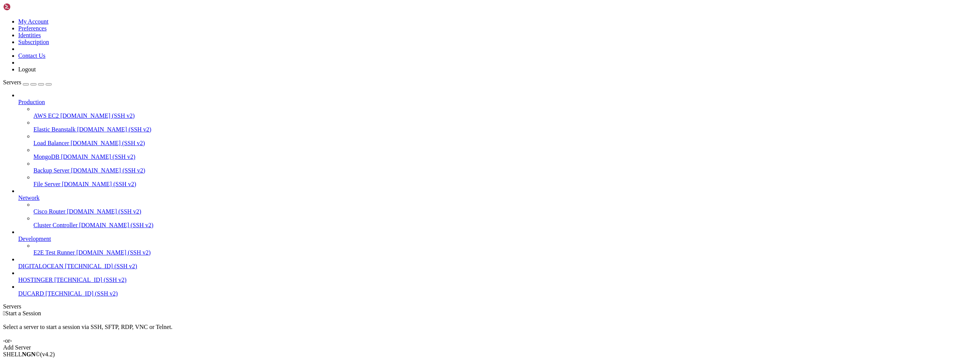  I want to click on span: Cluster Controller, so click(55, 225).